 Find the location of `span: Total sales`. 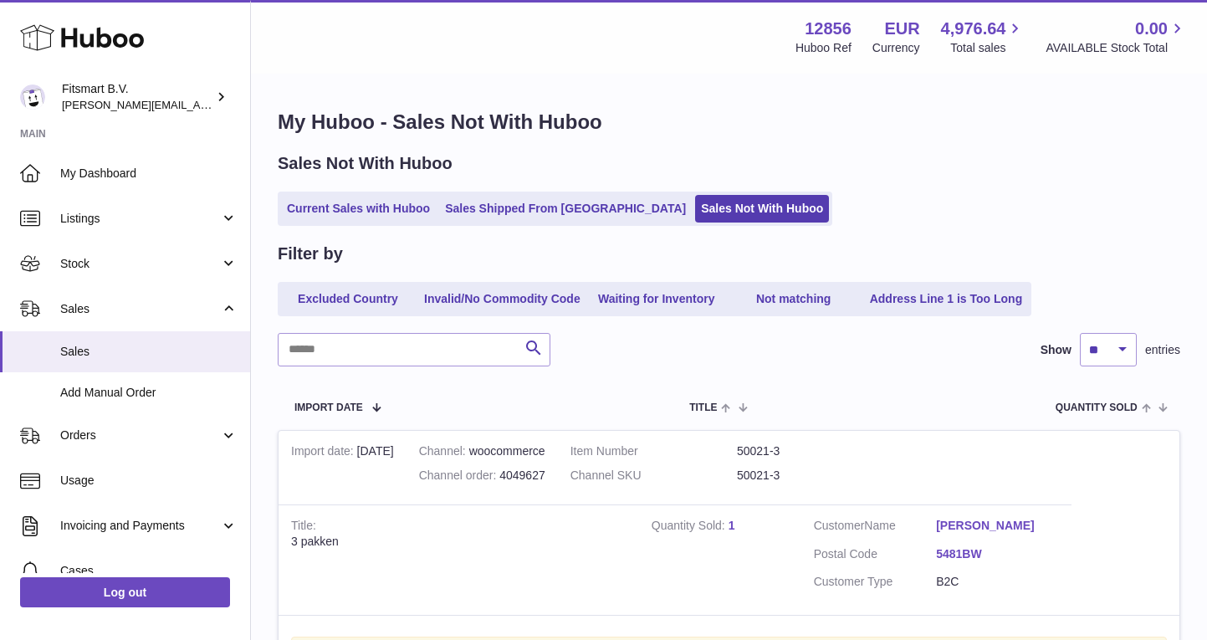

span: Total sales is located at coordinates (987, 48).